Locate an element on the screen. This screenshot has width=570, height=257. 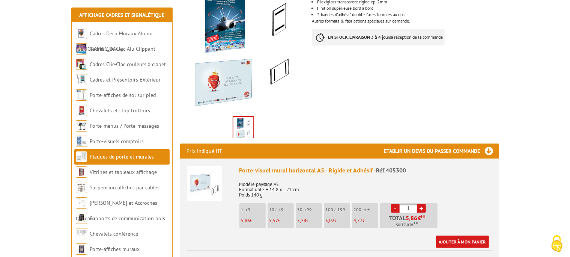
a: Ajouter à mon panier is located at coordinates (463, 241).